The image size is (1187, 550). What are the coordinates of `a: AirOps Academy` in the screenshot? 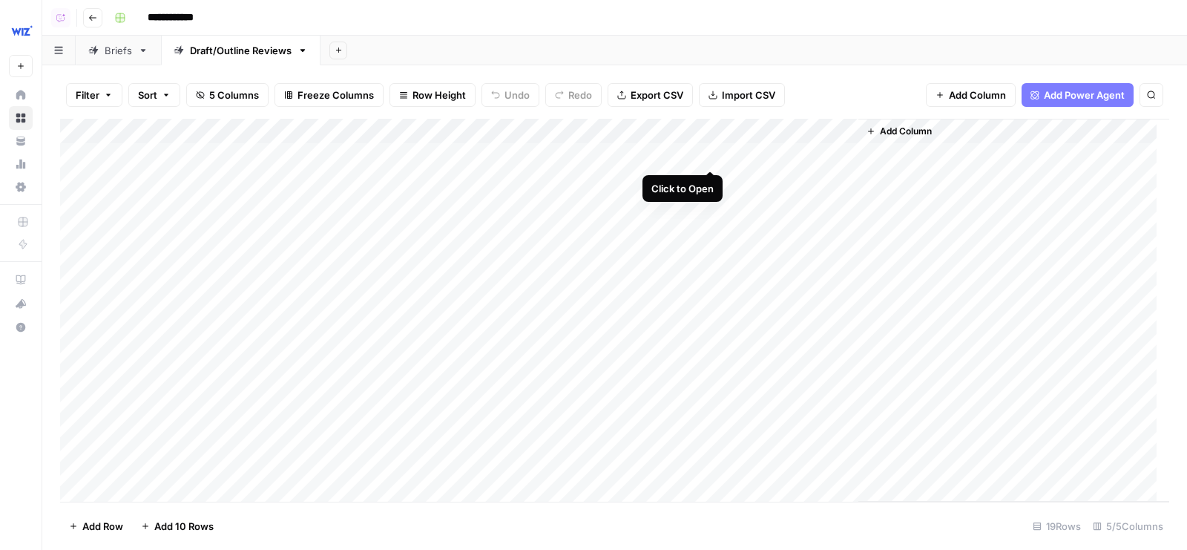 It's located at (21, 280).